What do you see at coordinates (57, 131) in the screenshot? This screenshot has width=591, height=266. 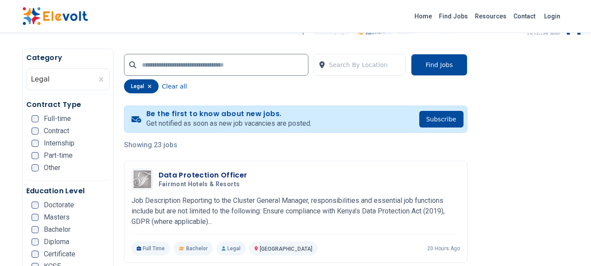 I see `span: Contract` at bounding box center [57, 131].